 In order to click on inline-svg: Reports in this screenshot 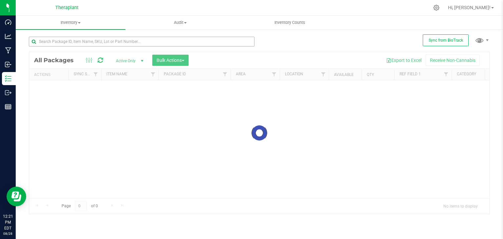, I will do `click(8, 107)`.